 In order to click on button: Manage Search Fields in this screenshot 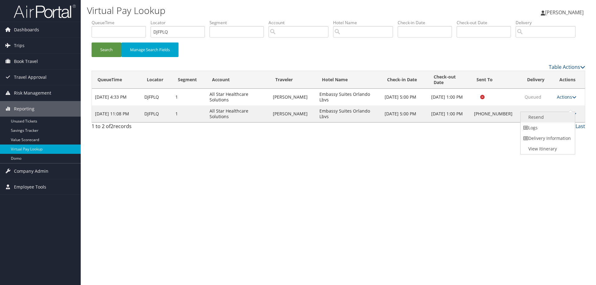, I will do `click(150, 50)`.